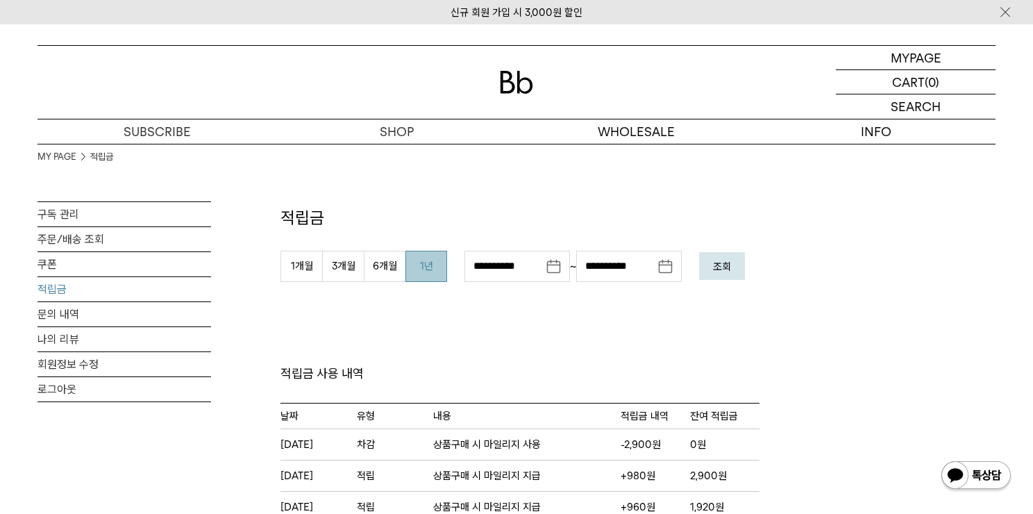 The width and height of the screenshot is (1033, 514). I want to click on a: 신규 회원 가입 시 3,000원 할인, so click(516, 12).